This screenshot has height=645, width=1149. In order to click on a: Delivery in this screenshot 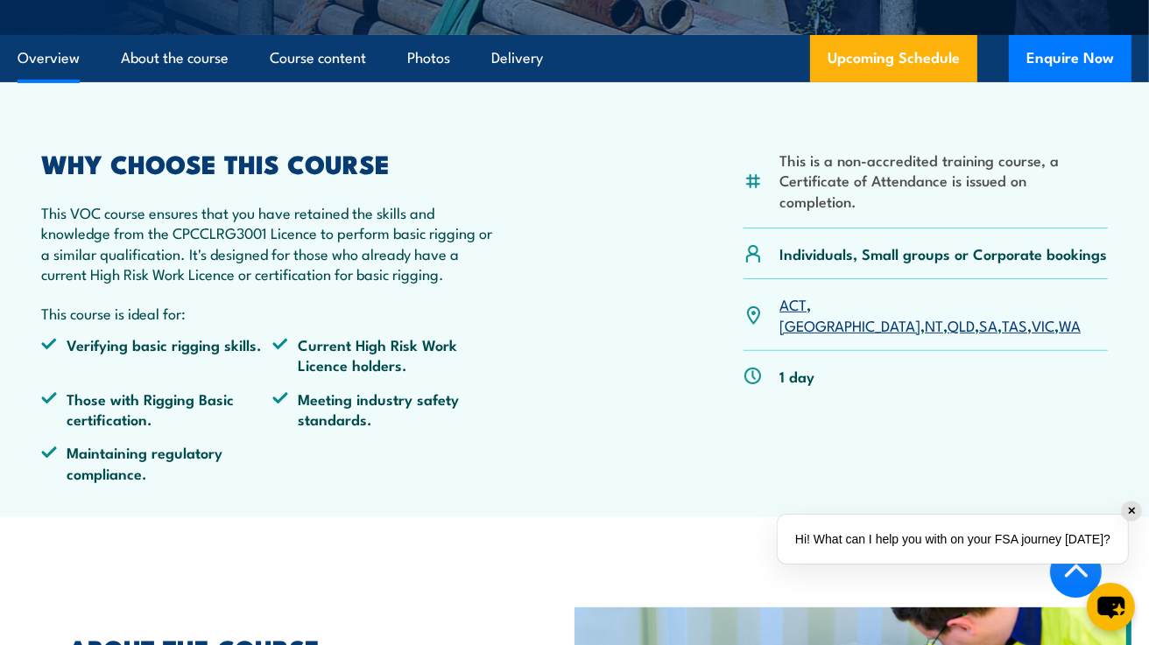, I will do `click(516, 58)`.